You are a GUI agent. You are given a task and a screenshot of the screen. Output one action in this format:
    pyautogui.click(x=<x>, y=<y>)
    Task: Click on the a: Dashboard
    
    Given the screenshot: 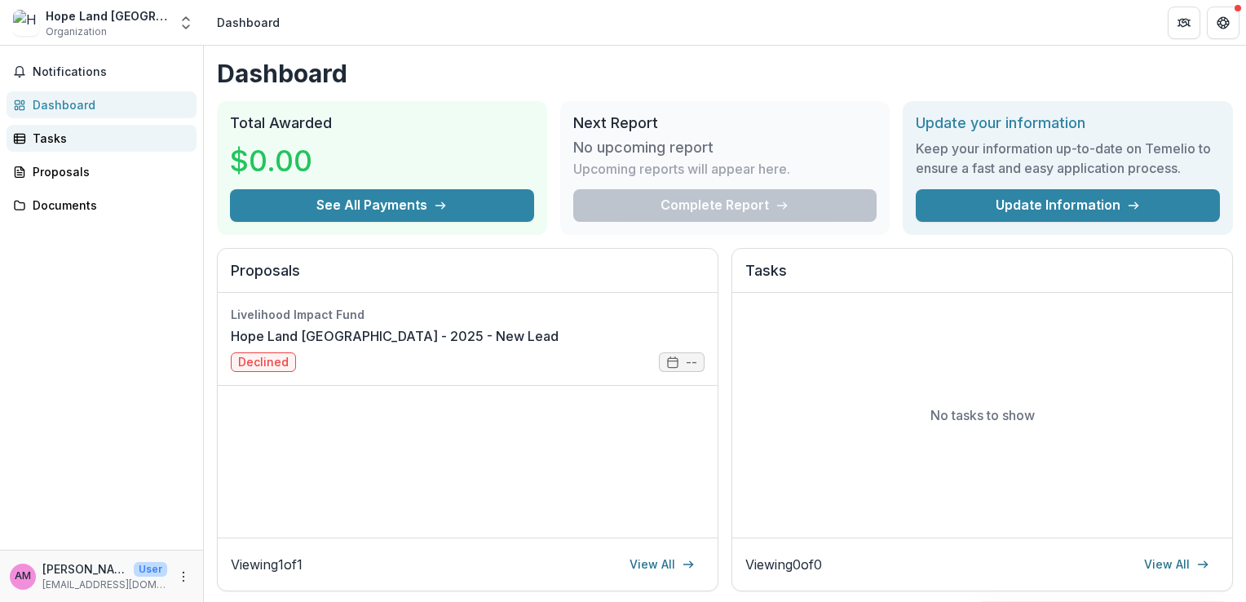 What is the action you would take?
    pyautogui.click(x=101, y=104)
    